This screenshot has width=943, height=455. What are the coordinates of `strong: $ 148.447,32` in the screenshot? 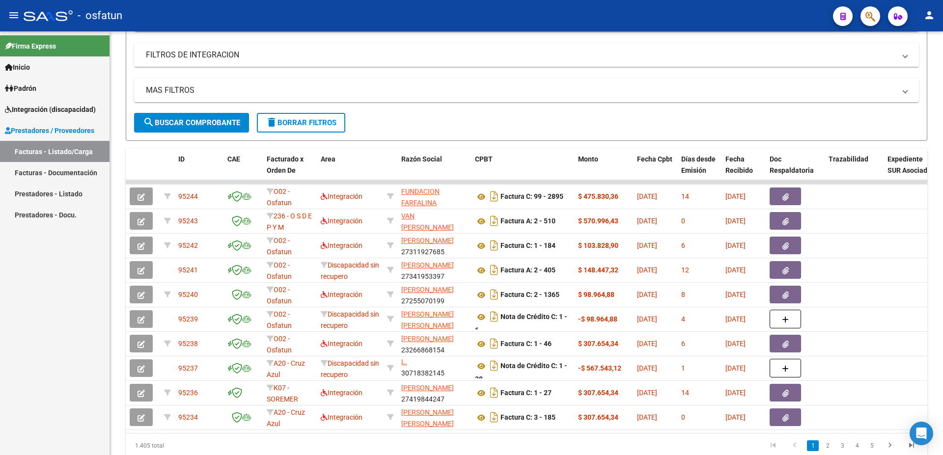 It's located at (598, 270).